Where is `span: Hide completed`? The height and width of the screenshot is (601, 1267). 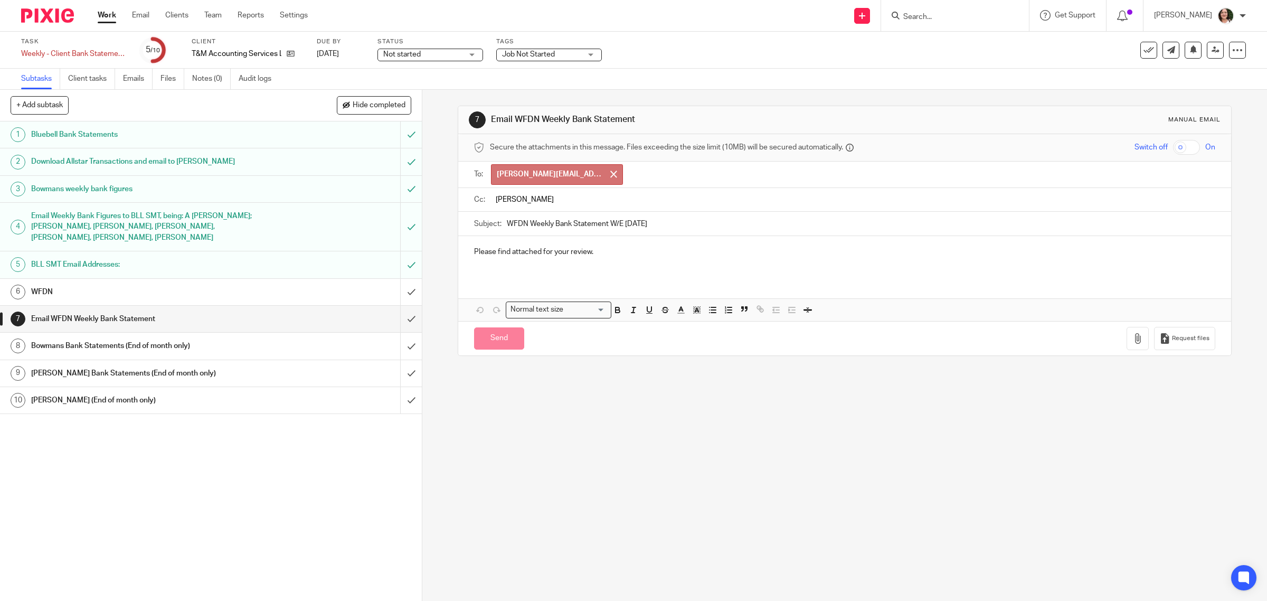
span: Hide completed is located at coordinates (379, 106).